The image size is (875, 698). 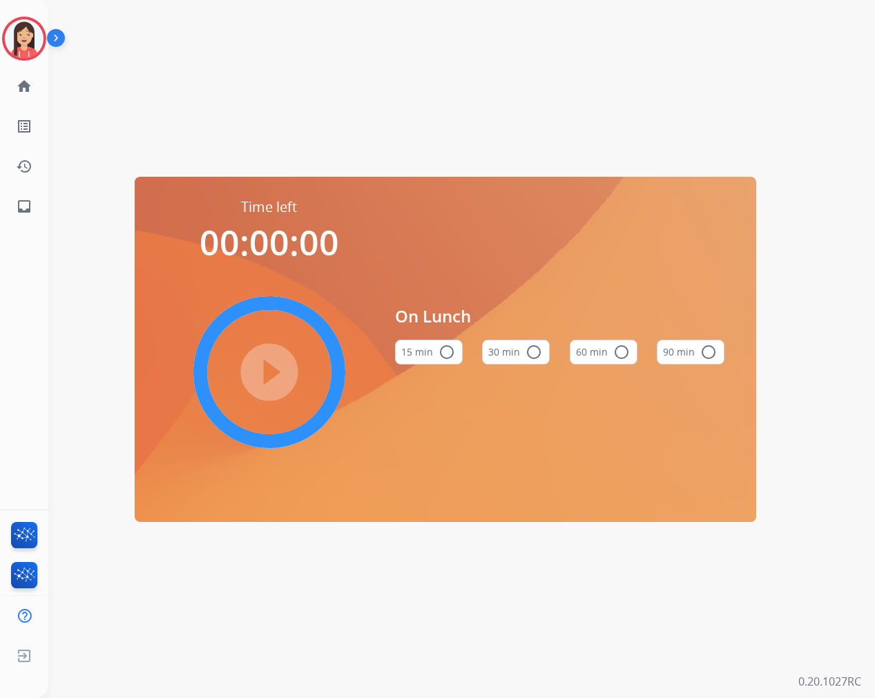 What do you see at coordinates (24, 166) in the screenshot?
I see `mat-icon: history` at bounding box center [24, 166].